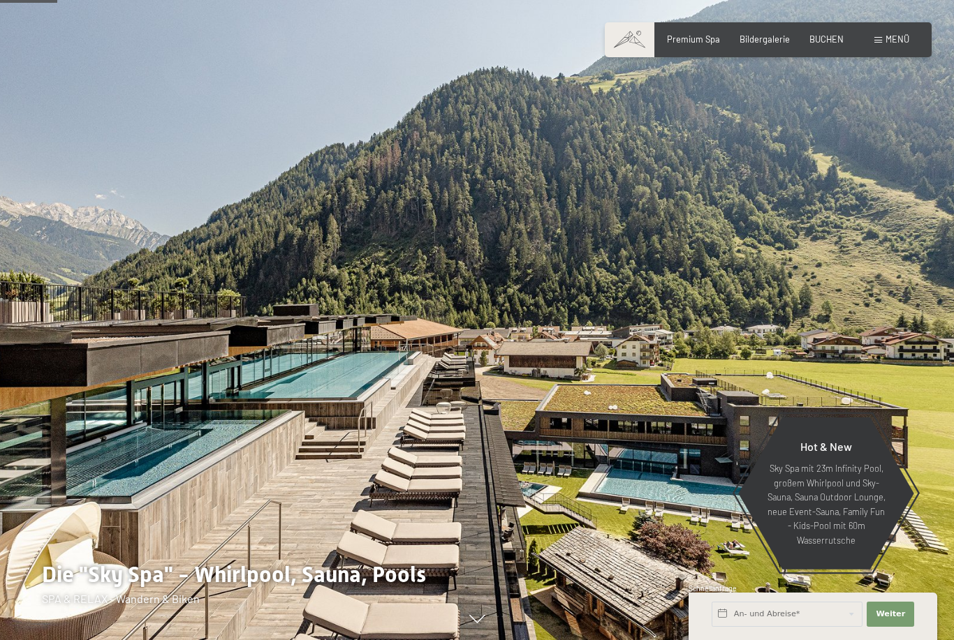 This screenshot has width=954, height=640. I want to click on button: Weiter, so click(890, 614).